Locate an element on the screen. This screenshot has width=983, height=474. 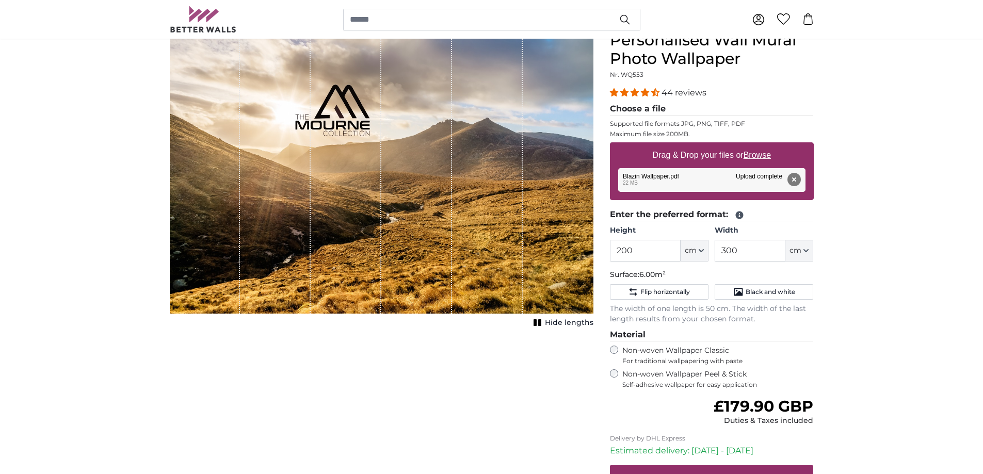
span: Nr. WQ553 is located at coordinates (626, 74).